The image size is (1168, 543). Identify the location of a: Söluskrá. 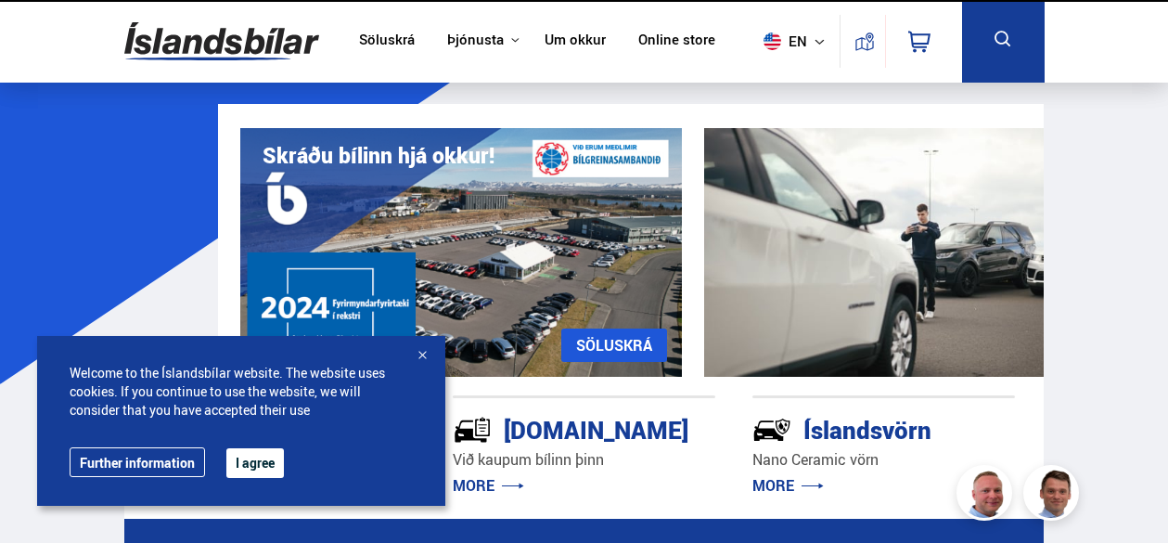
(387, 41).